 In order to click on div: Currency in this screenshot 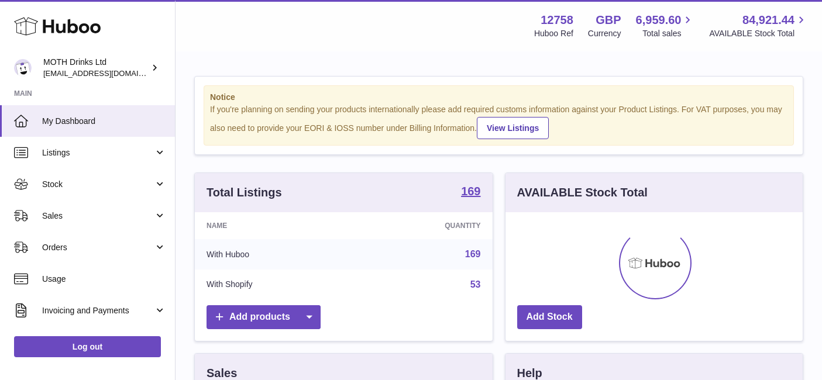, I will do `click(605, 33)`.